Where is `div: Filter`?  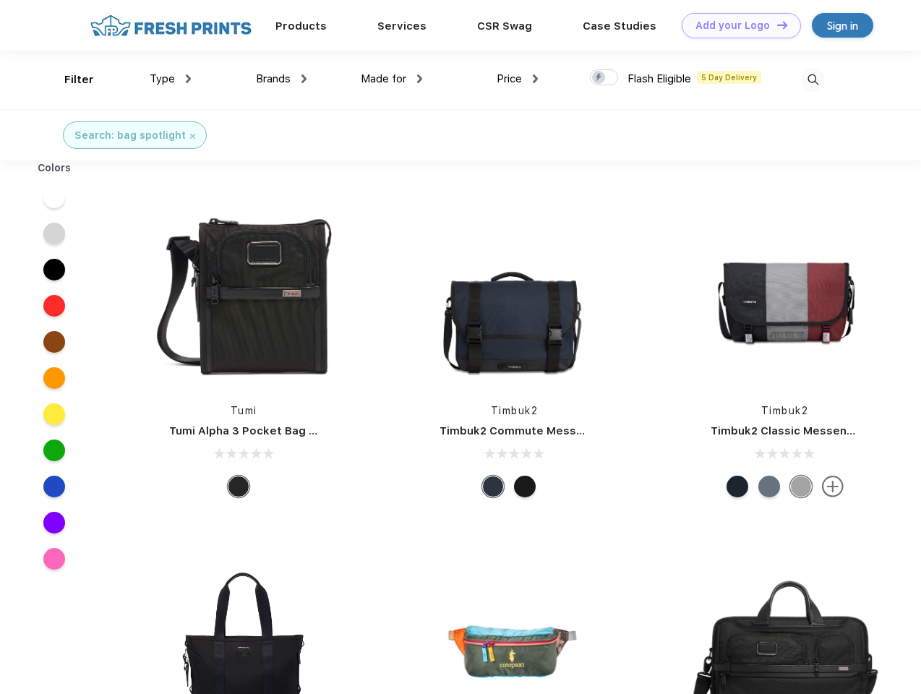
div: Filter is located at coordinates (79, 79).